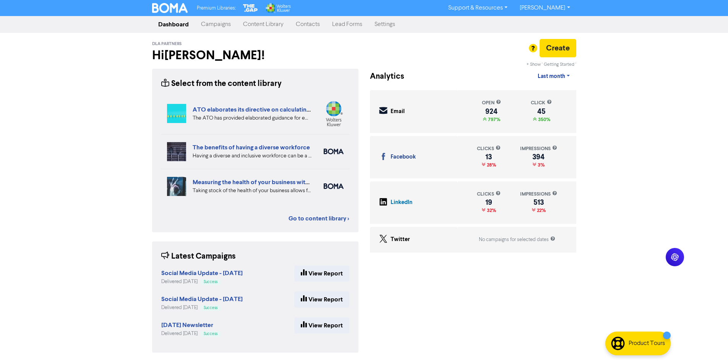  Describe the element at coordinates (333, 186) in the screenshot. I see `img: boma_accounting` at that location.